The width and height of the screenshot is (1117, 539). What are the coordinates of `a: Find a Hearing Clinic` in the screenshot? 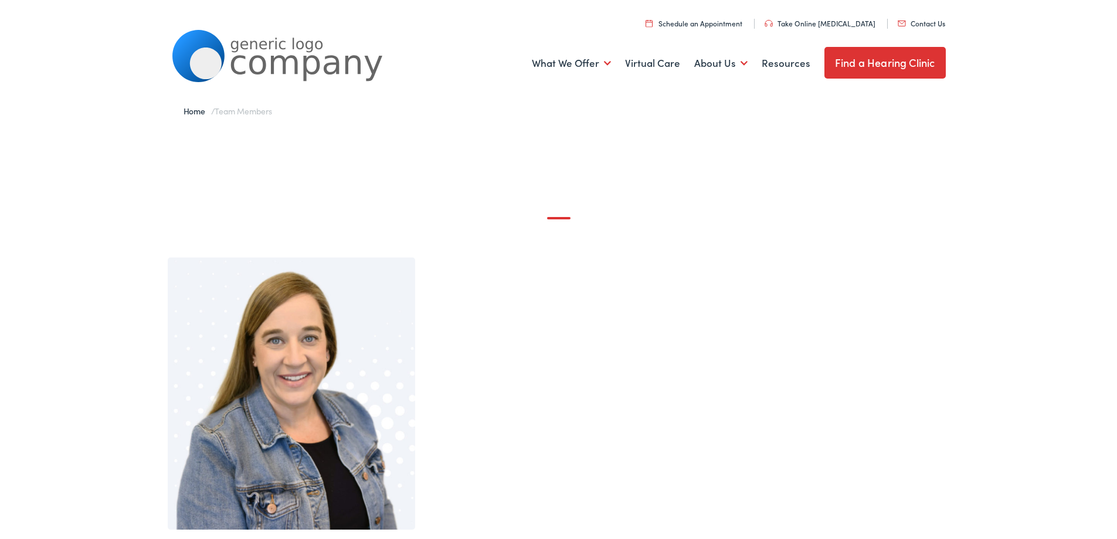 It's located at (885, 63).